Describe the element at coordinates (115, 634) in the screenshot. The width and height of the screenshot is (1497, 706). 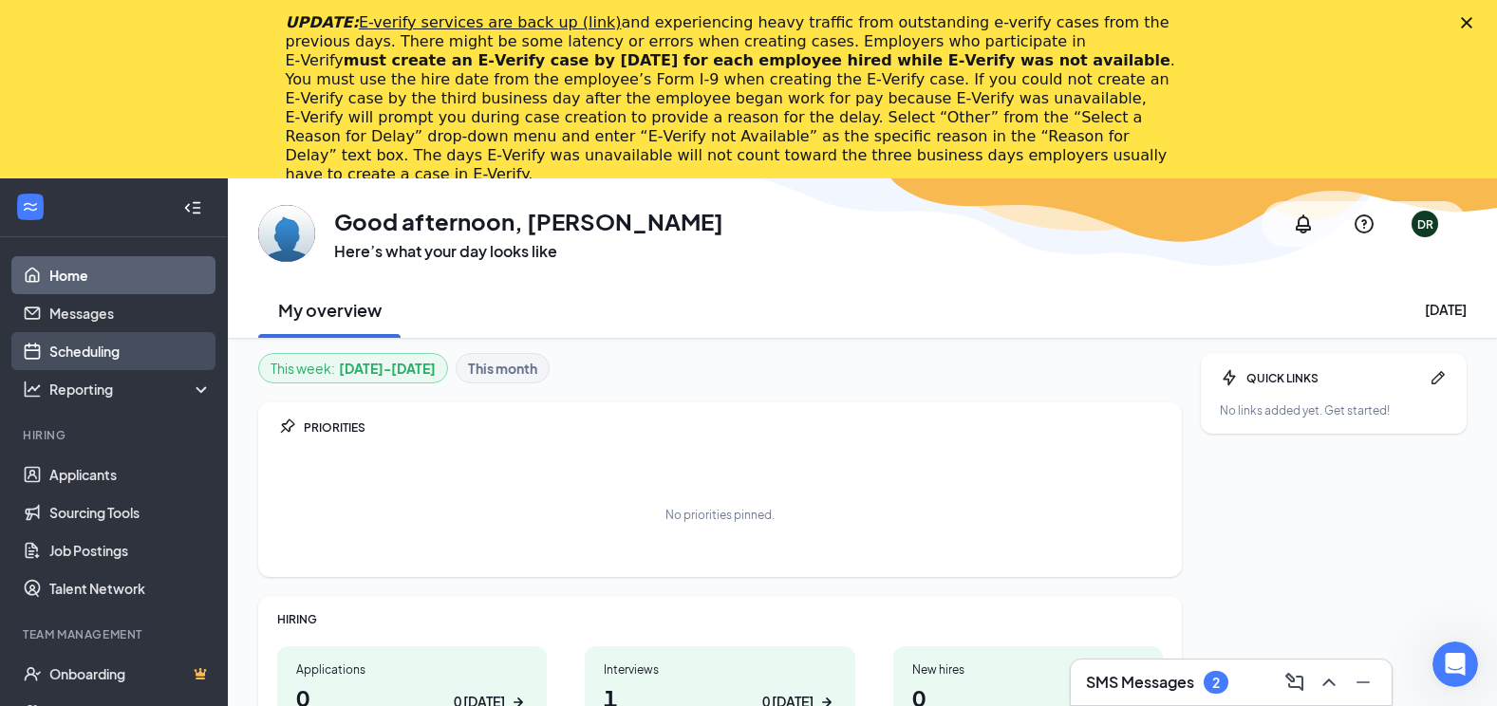
I see `div: Team Management` at that location.